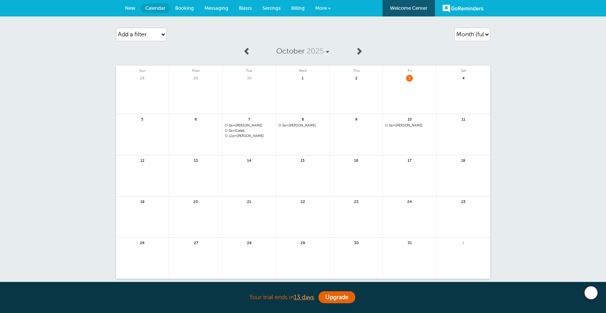 Image resolution: width=606 pixels, height=313 pixels. What do you see at coordinates (356, 119) in the screenshot?
I see `span: 9` at bounding box center [356, 119].